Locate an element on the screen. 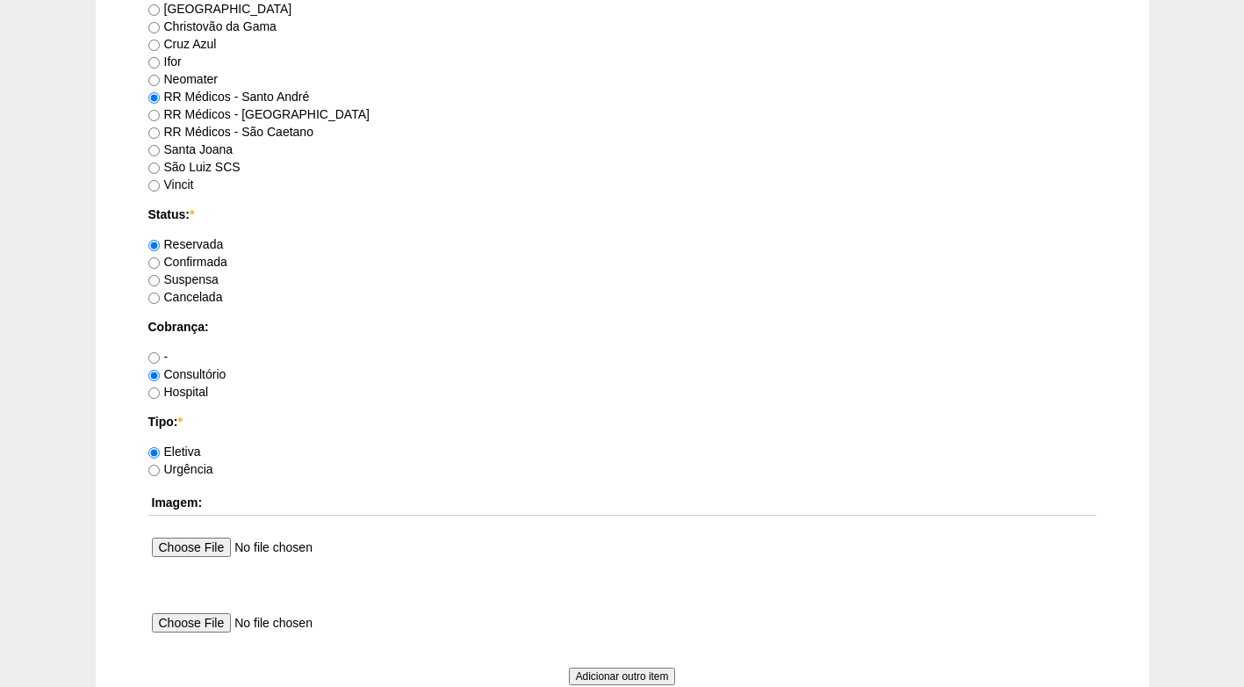 This screenshot has height=687, width=1244. input: São Luiz SCS is located at coordinates (154, 168).